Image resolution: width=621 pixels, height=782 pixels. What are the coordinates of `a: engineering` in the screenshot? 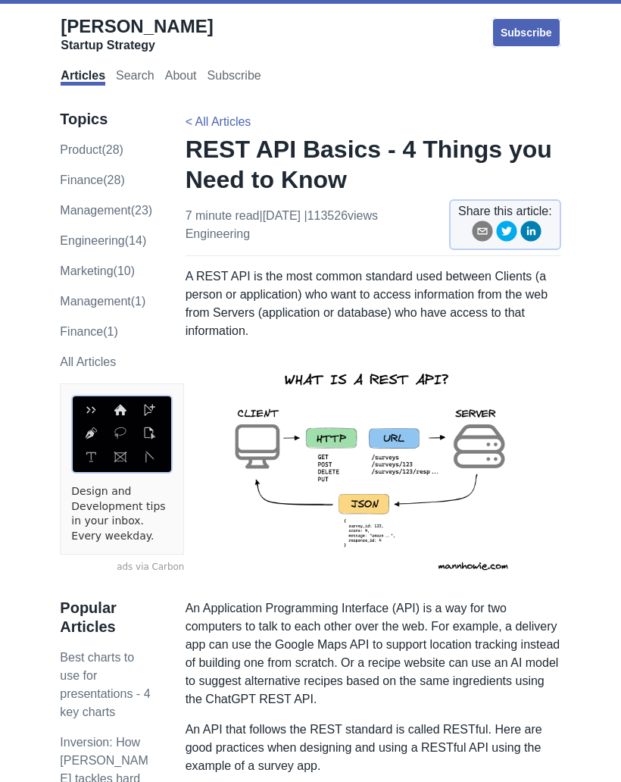 It's located at (217, 233).